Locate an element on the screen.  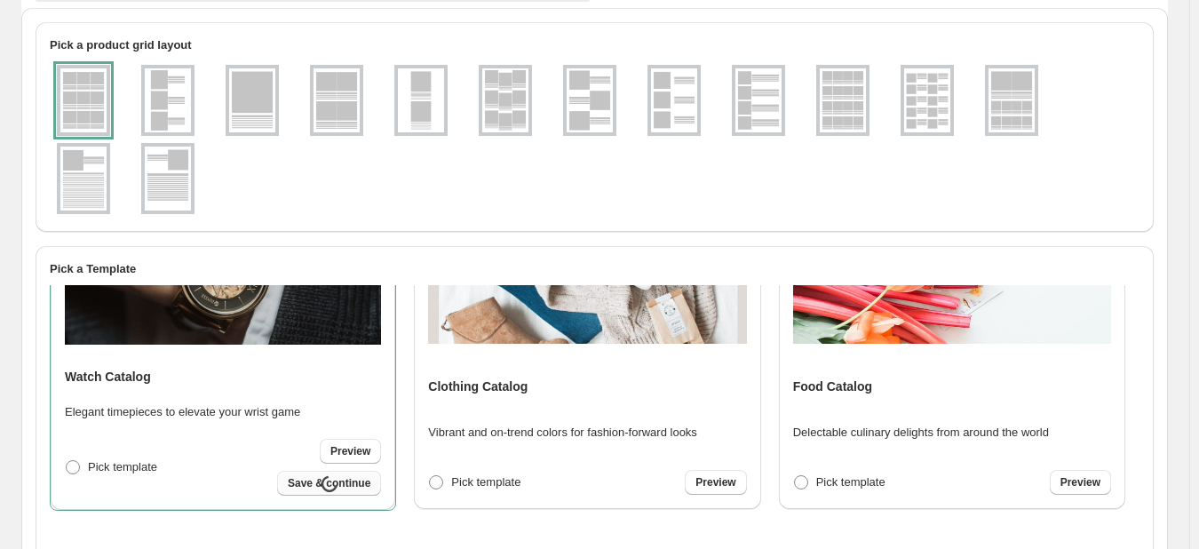
img: g1x4v1 is located at coordinates (758, 100).